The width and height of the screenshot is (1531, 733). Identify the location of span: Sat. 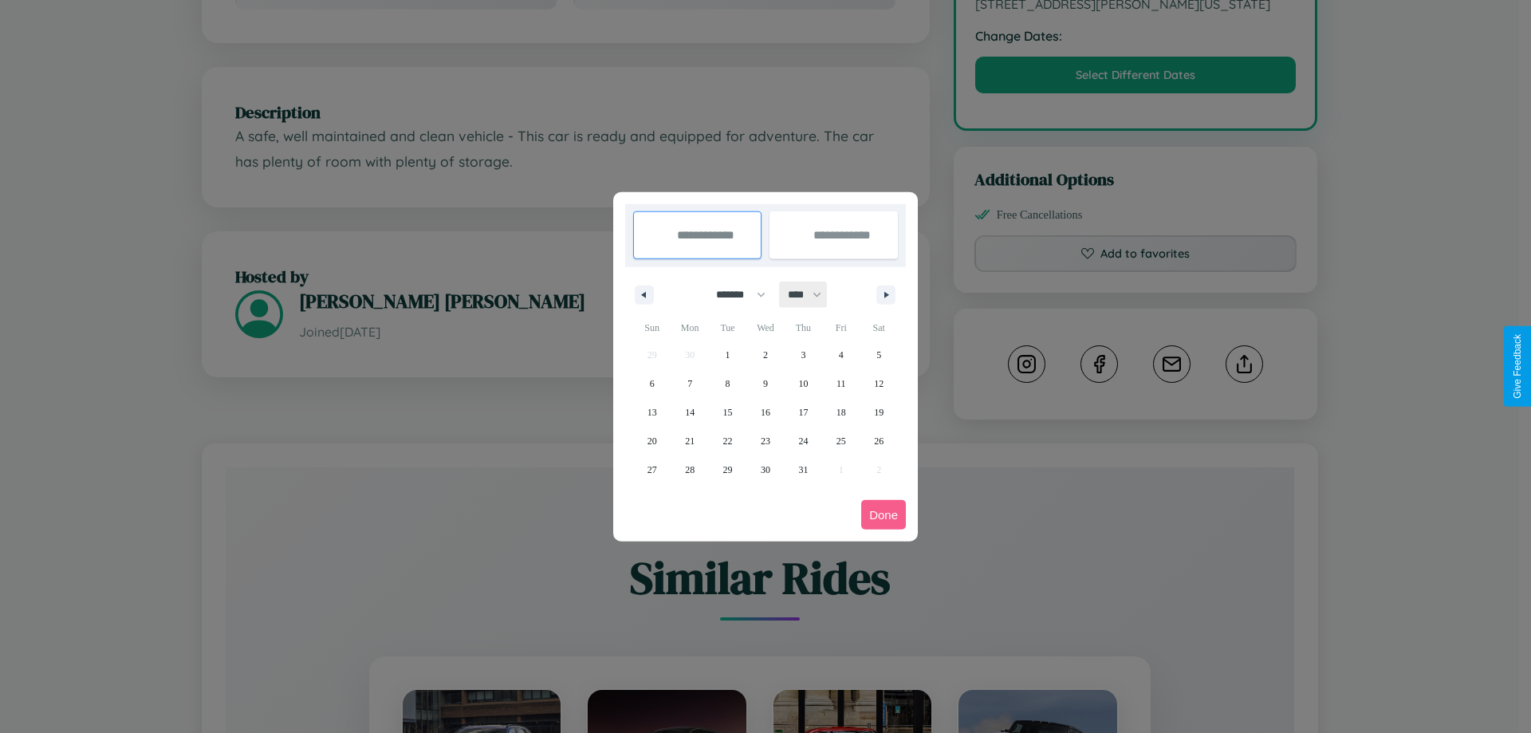
(879, 328).